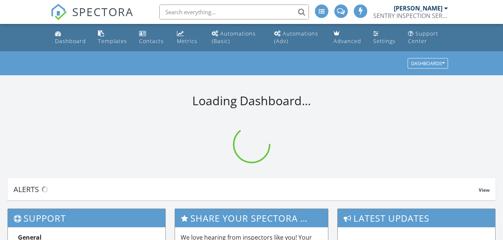 This screenshot has width=503, height=240. Describe the element at coordinates (86, 217) in the screenshot. I see `h3: Support` at that location.